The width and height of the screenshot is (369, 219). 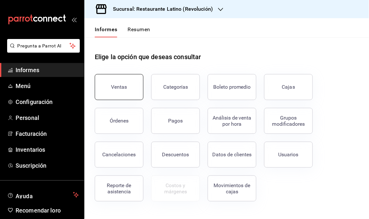 I want to click on font: Cancelaciones, so click(x=119, y=154).